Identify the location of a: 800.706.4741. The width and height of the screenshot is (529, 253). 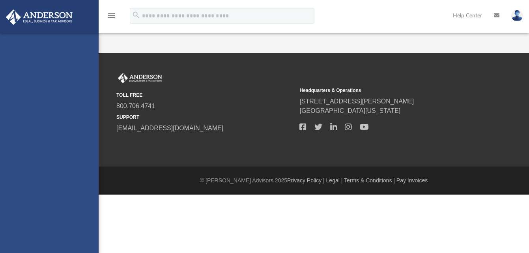
(136, 106).